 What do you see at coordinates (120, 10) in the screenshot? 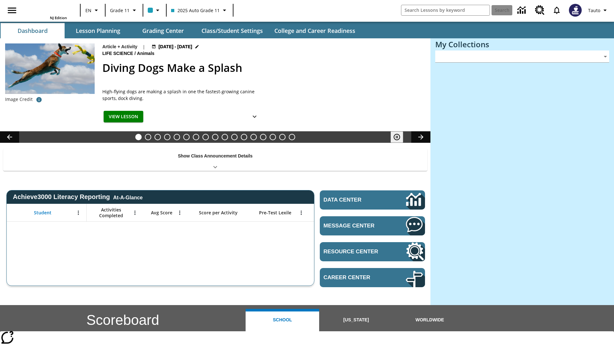
I see `span: Grade 11` at bounding box center [120, 10].